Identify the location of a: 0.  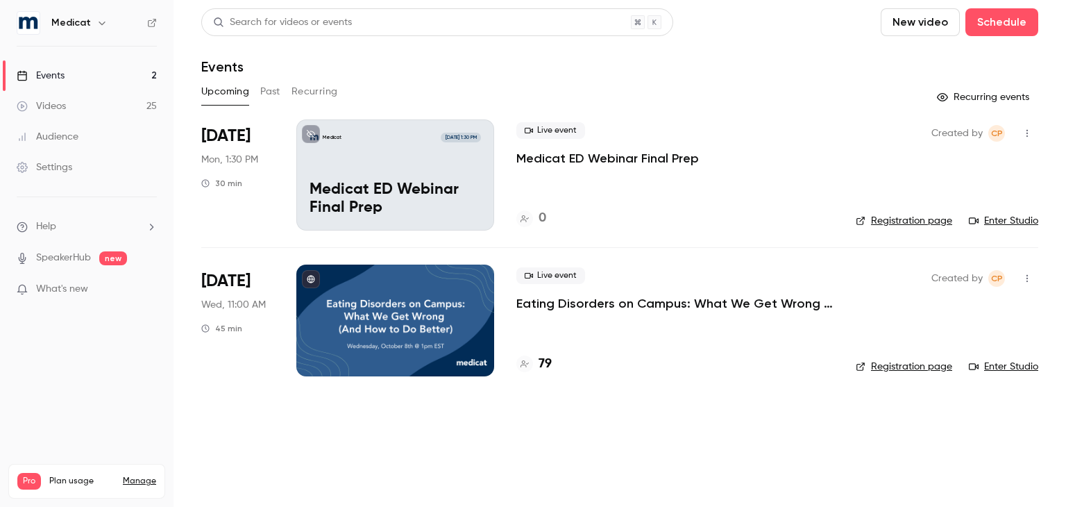
(531, 218).